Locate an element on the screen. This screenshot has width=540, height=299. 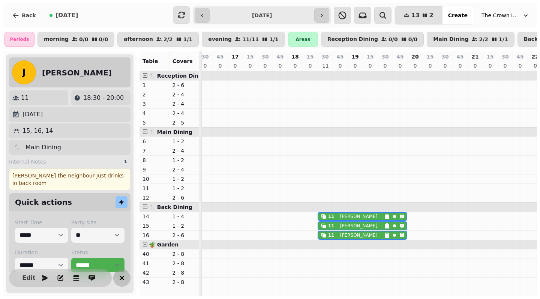
p: 22 is located at coordinates (535, 57).